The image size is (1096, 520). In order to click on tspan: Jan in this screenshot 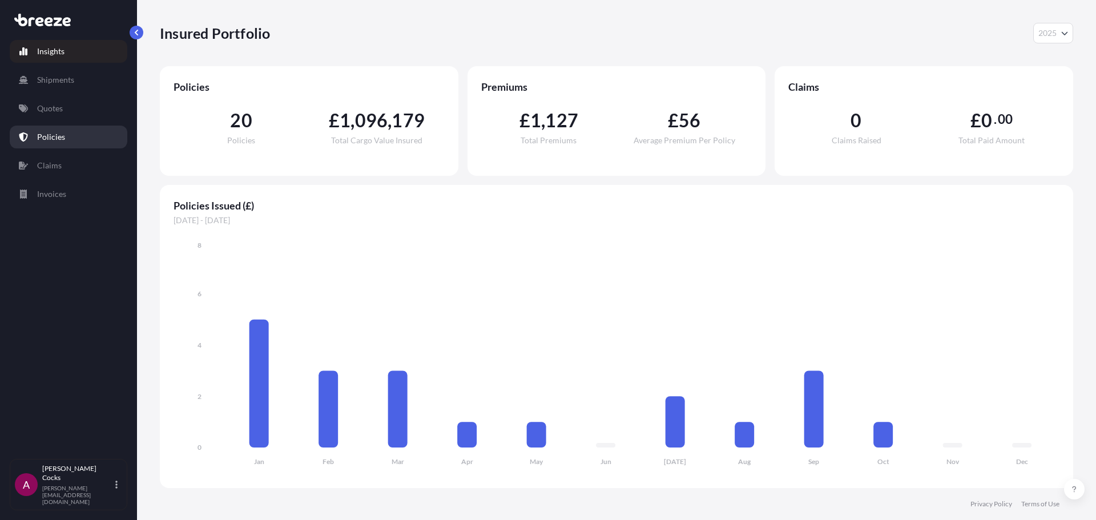, I will do `click(259, 461)`.